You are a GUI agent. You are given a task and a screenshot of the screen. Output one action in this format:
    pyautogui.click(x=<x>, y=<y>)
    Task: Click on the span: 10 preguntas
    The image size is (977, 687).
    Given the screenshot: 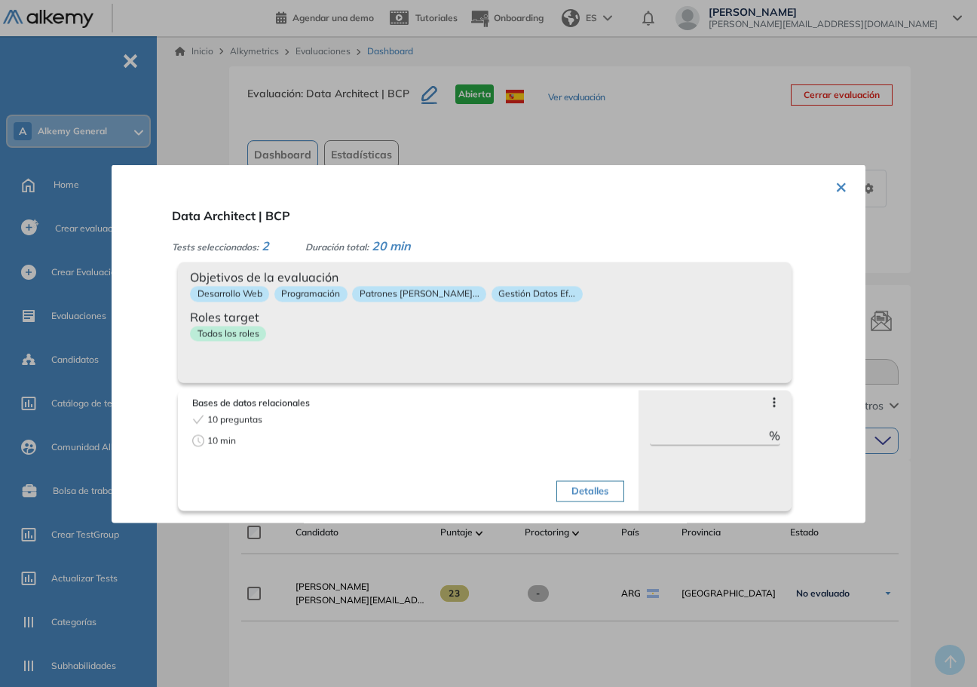 What is the action you would take?
    pyautogui.click(x=235, y=419)
    